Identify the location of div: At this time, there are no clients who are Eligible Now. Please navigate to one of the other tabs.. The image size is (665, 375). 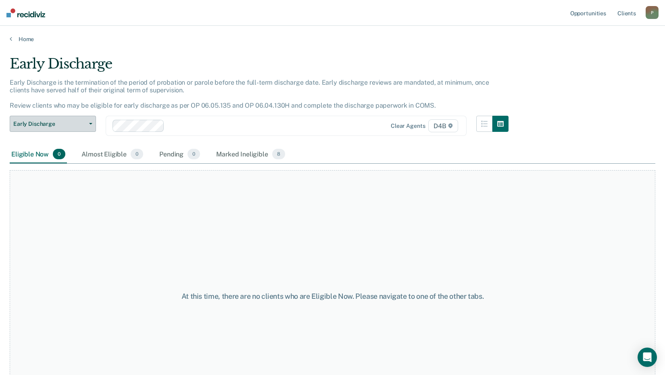
(333, 296).